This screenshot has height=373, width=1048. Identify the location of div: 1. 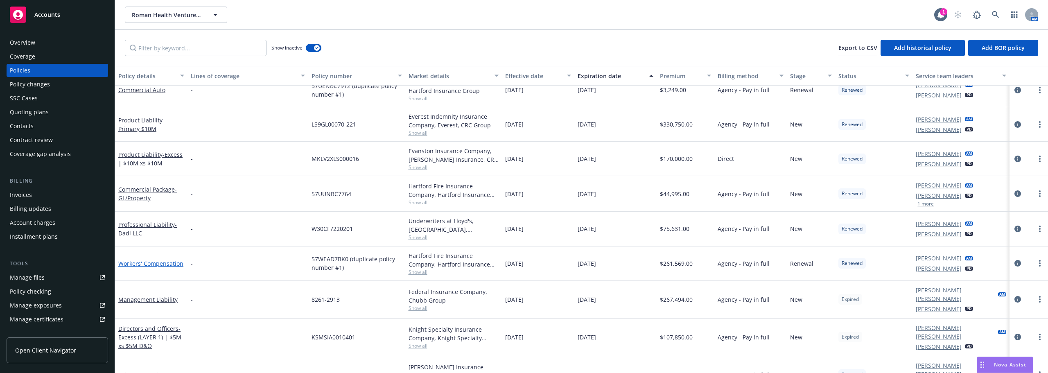
(943, 12).